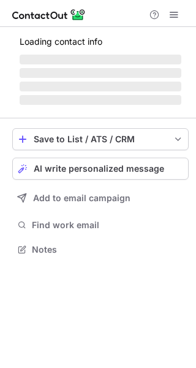 This screenshot has height=368, width=196. What do you see at coordinates (101, 42) in the screenshot?
I see `p: Loading contact info` at bounding box center [101, 42].